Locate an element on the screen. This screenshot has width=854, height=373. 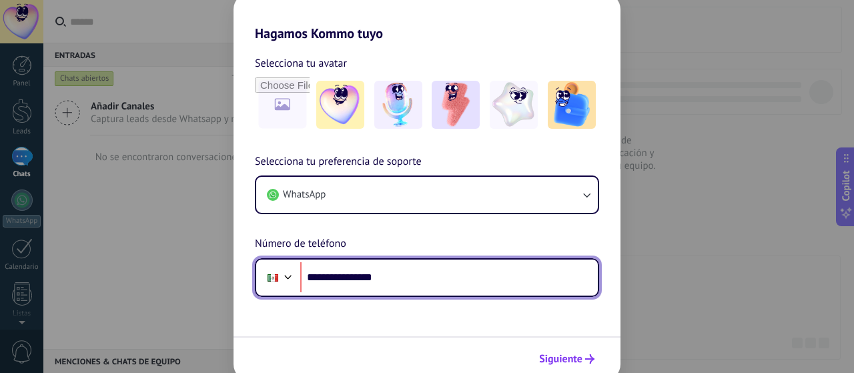
img: -3.jpeg is located at coordinates (456, 105).